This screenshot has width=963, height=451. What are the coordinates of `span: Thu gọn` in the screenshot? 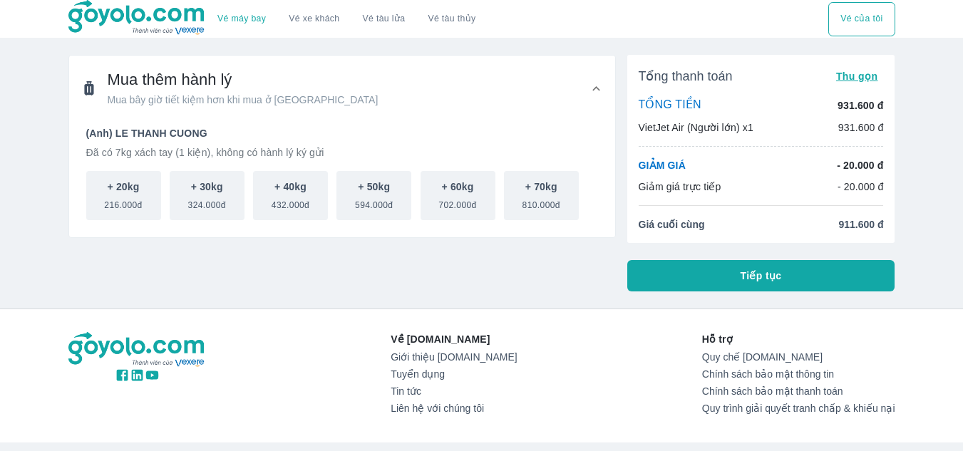 It's located at (857, 76).